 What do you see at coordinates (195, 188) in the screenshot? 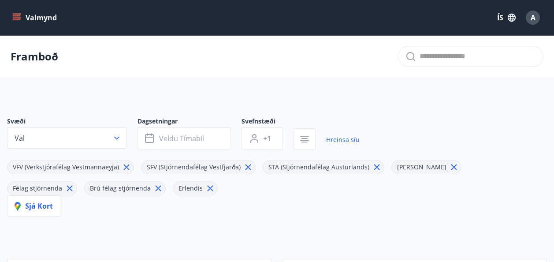
I see `div: Erlendis` at bounding box center [195, 188].